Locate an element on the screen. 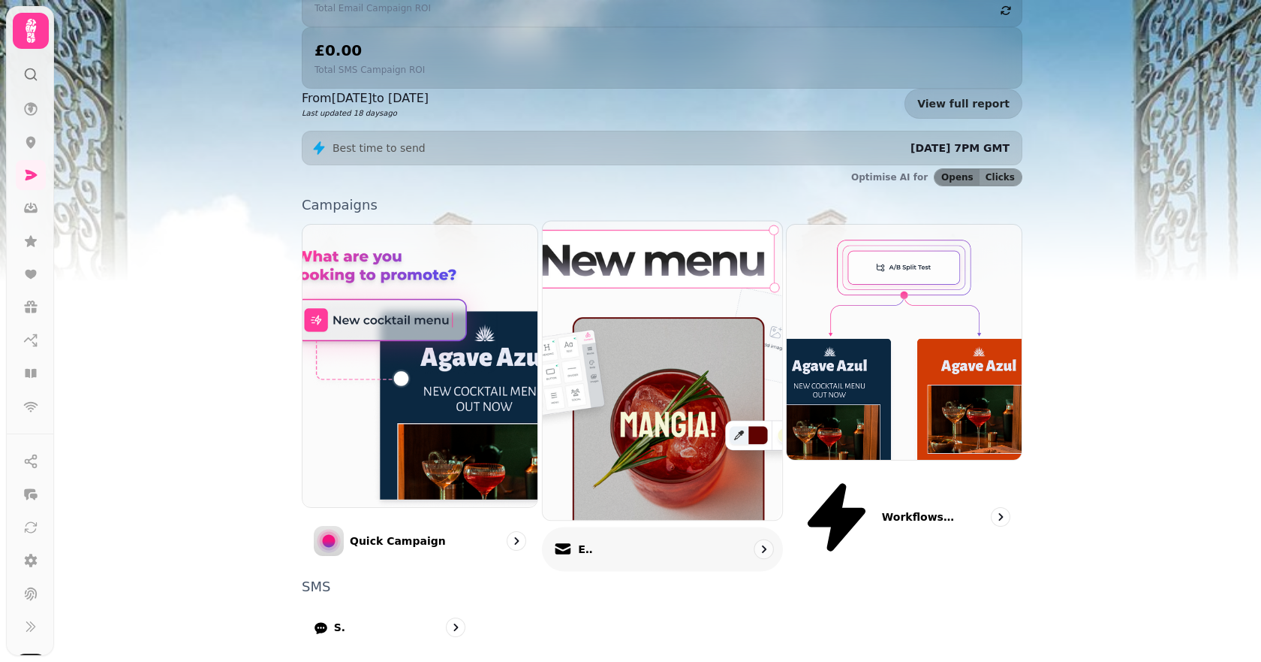 The width and height of the screenshot is (1261, 662). p: Total Email Campaign ROI is located at coordinates (372, 8).